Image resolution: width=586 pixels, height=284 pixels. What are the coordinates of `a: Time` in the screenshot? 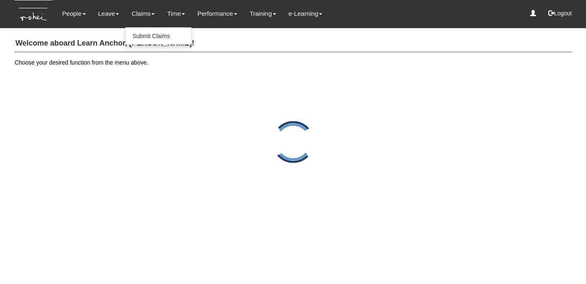 It's located at (176, 14).